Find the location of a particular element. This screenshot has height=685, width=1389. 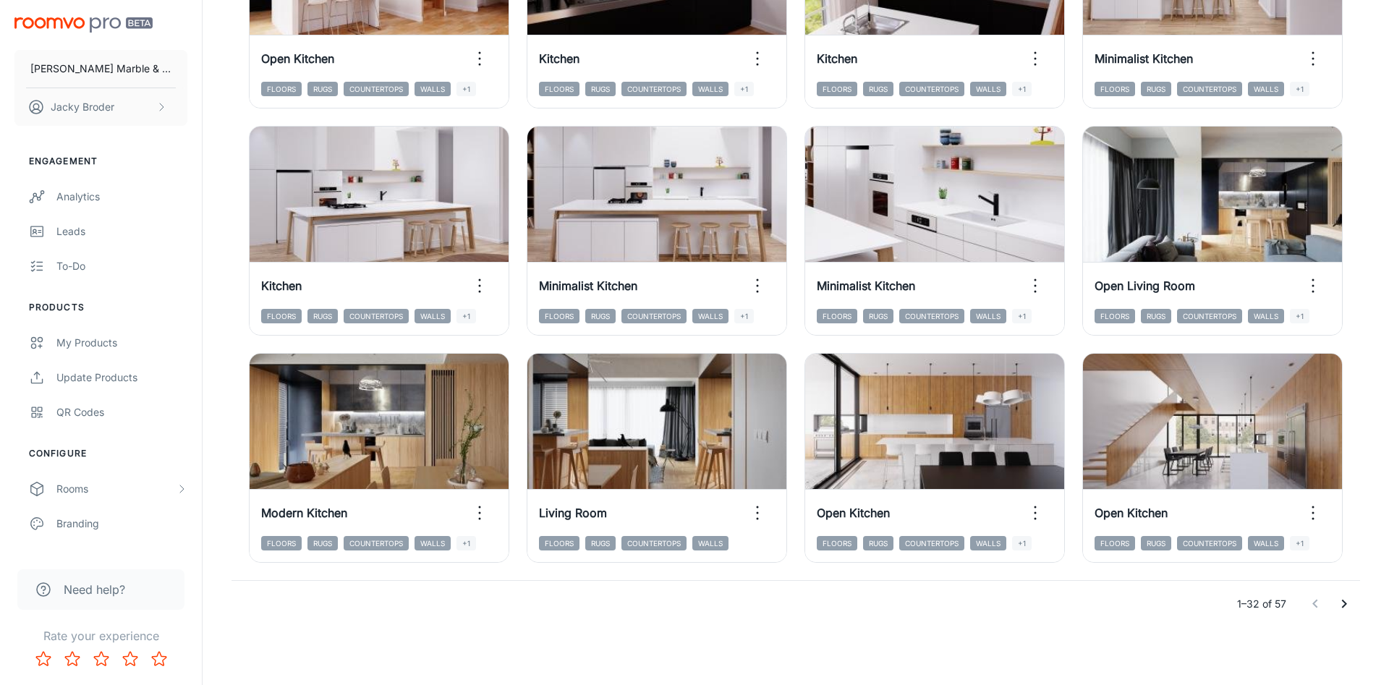

span: Need help? is located at coordinates (94, 590).